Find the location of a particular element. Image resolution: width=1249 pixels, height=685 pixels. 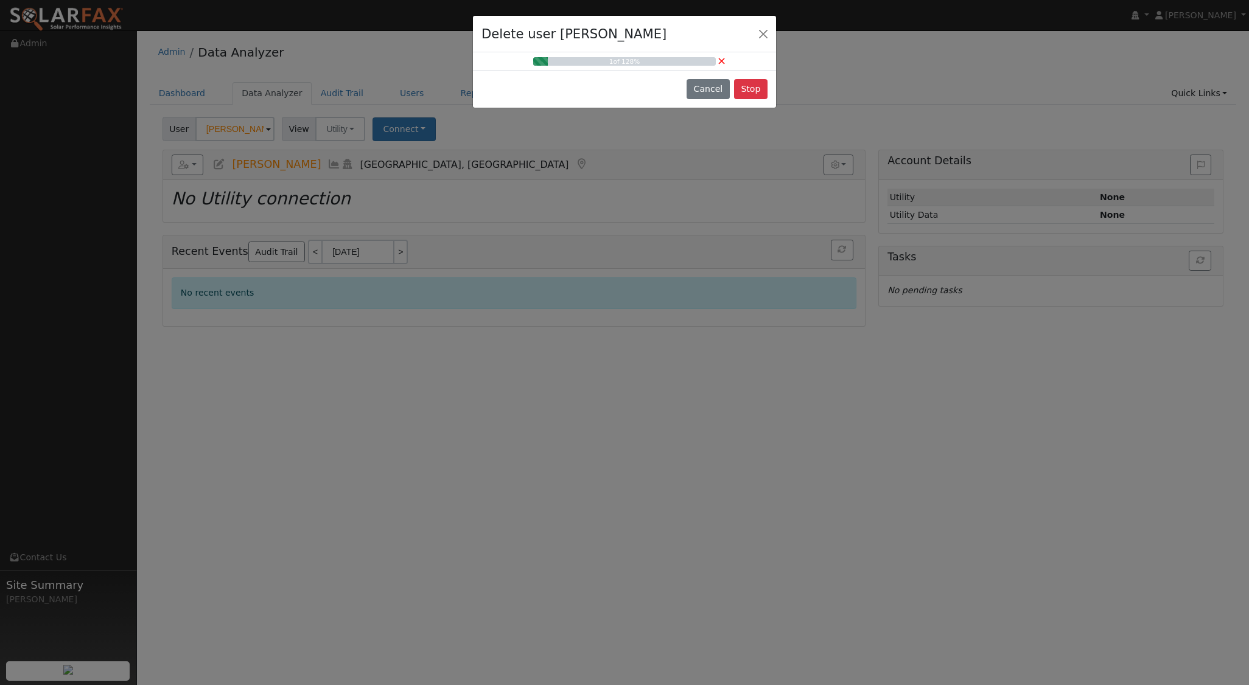

span: of 12 is located at coordinates (621, 61).